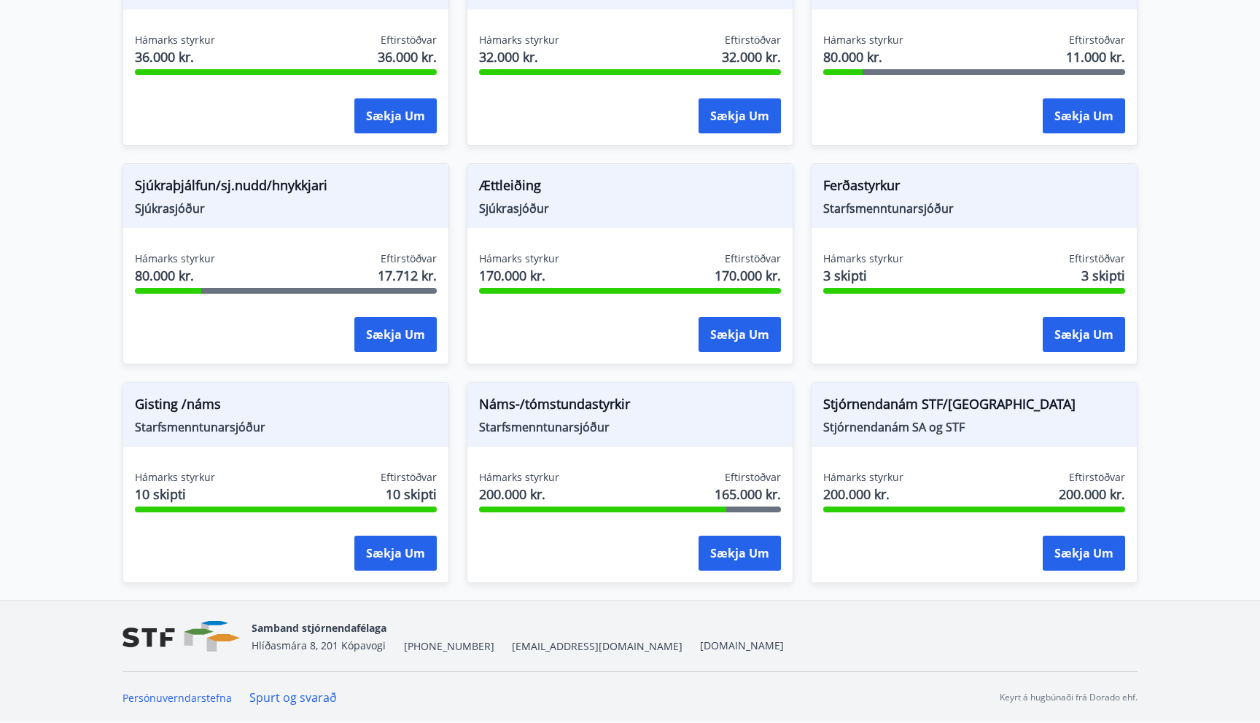  I want to click on span: Sjúkraþjálfun/sj.nudd/hnykkjari, so click(286, 188).